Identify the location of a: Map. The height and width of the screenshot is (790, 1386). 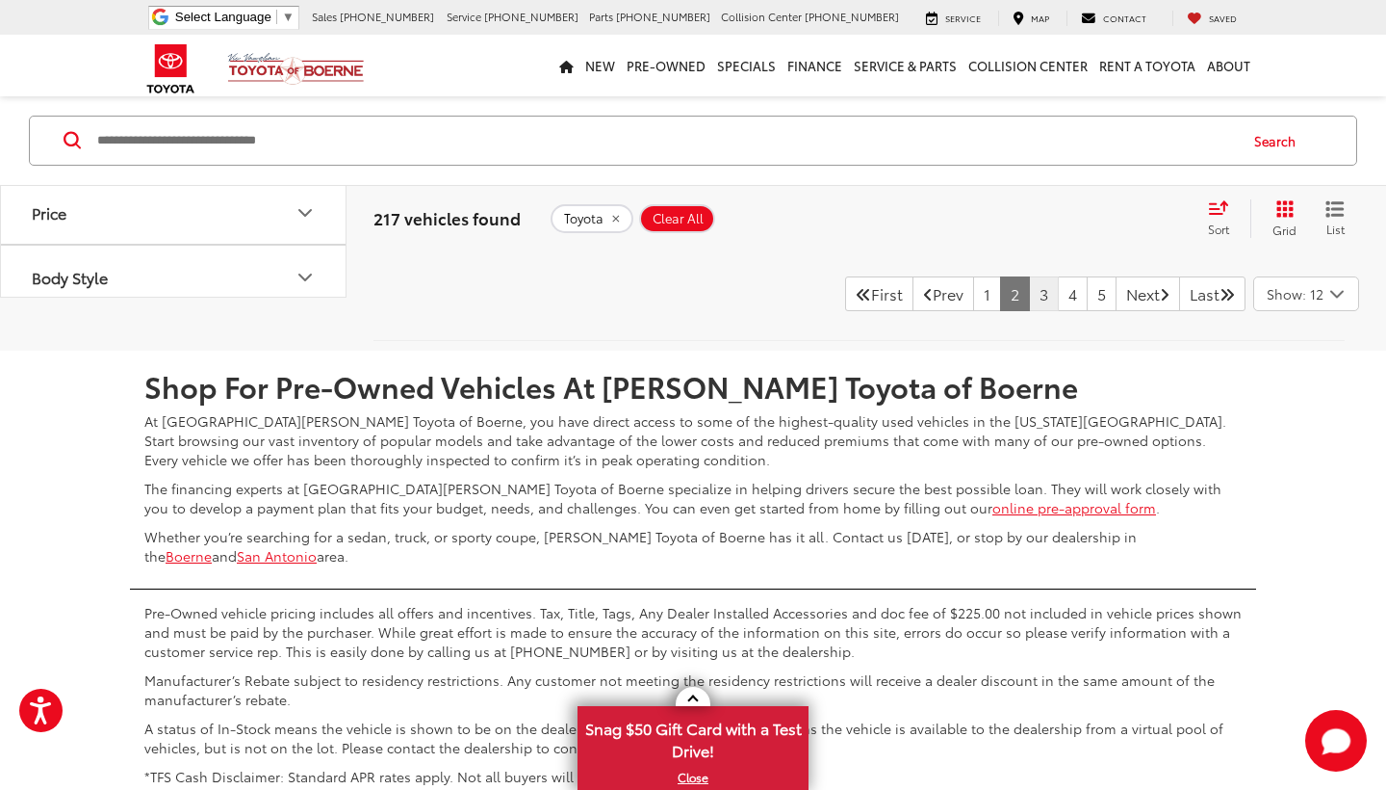
(1031, 18).